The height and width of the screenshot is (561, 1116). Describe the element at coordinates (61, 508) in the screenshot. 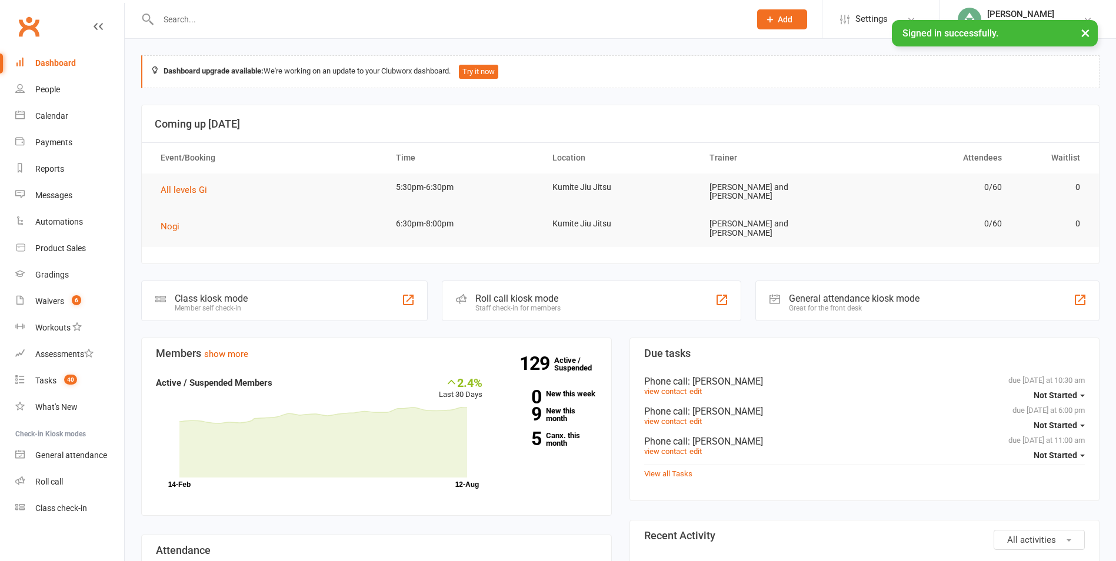

I see `div: Class check-in` at that location.